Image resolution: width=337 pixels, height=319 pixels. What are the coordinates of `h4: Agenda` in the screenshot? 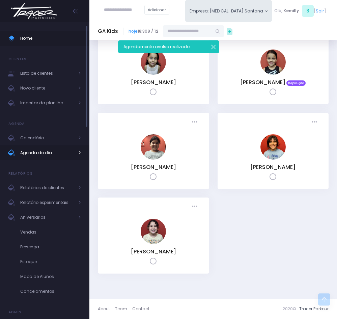 It's located at (17, 124).